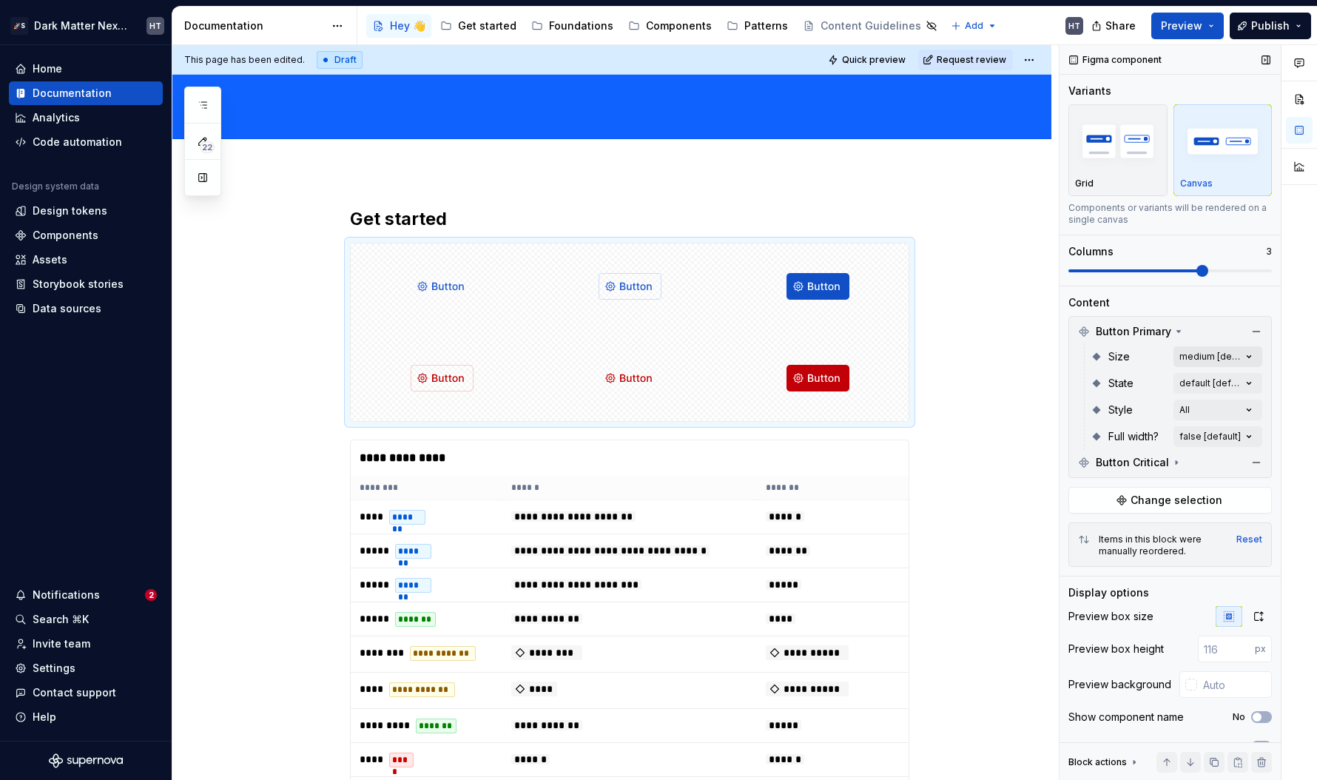  Describe the element at coordinates (1181, 26) in the screenshot. I see `span: Preview` at that location.